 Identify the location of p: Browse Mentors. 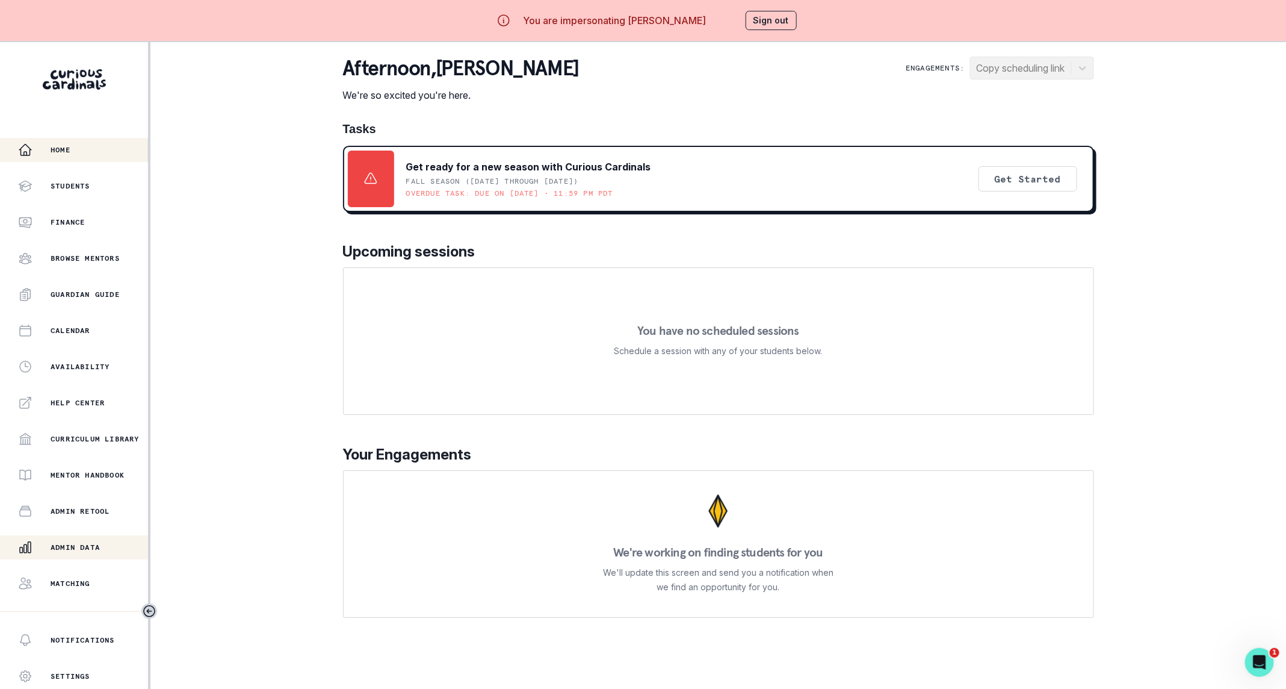
(85, 258).